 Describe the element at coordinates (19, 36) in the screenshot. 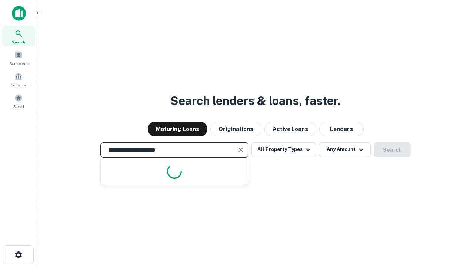

I see `div: Search` at that location.